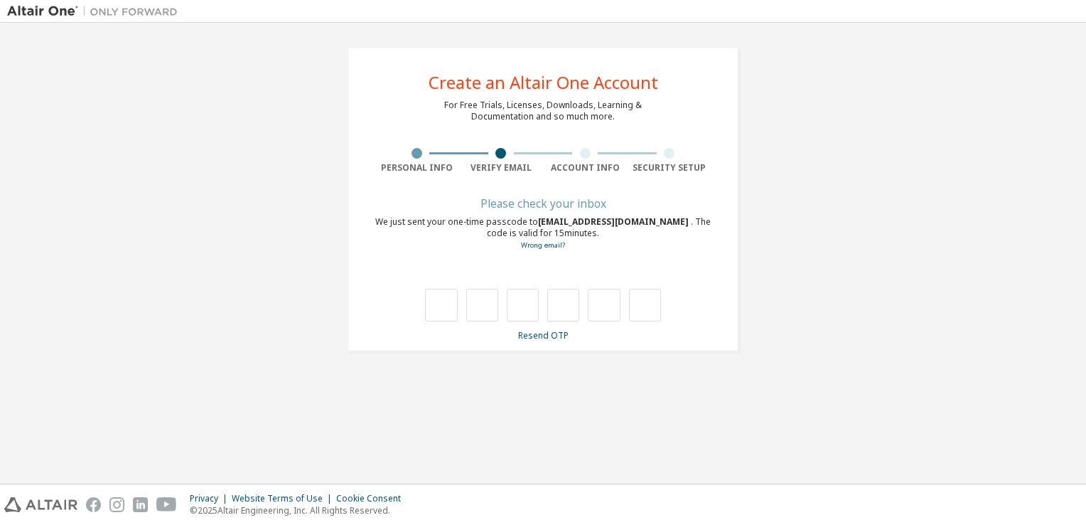  What do you see at coordinates (543, 82) in the screenshot?
I see `div: Create an Altair One Account` at bounding box center [543, 82].